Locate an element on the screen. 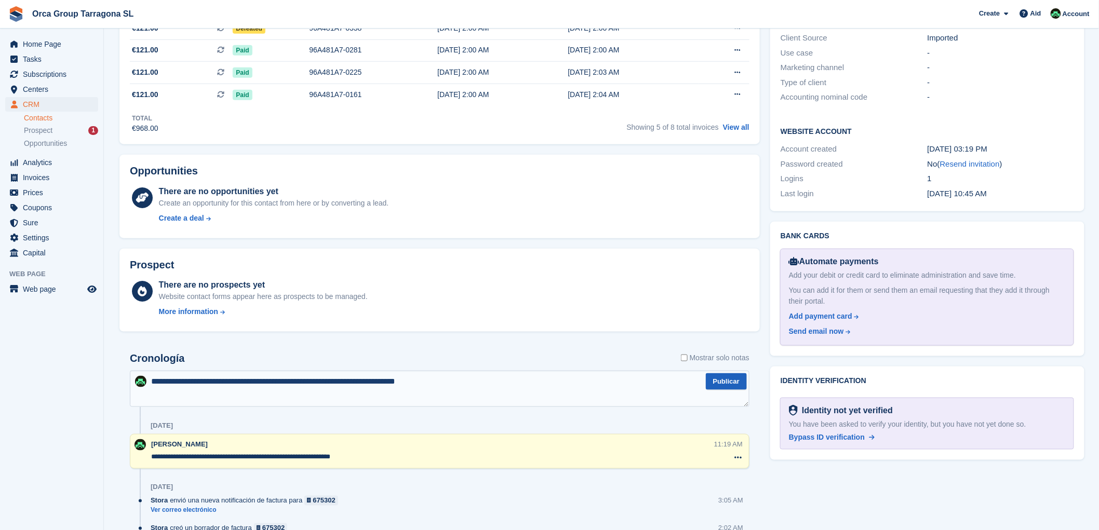 The image size is (1099, 530). font: Resend invitation is located at coordinates (970, 164).